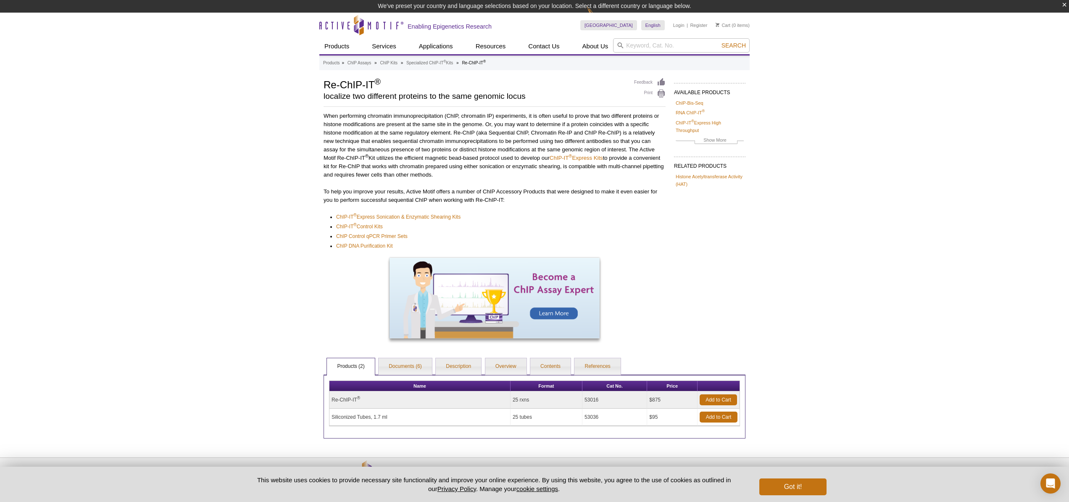 The image size is (1069, 502). Describe the element at coordinates (672, 417) in the screenshot. I see `td: $95` at that location.